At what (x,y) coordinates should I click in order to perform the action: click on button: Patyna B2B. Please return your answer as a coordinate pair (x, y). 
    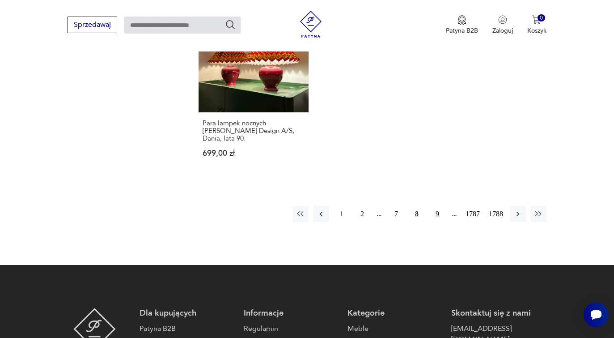
    Looking at the image, I should click on (462, 25).